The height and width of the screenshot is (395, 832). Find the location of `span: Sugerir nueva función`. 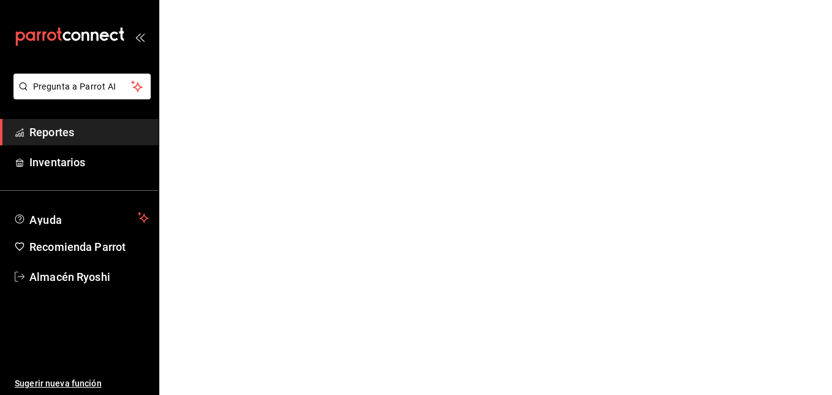

span: Sugerir nueva función is located at coordinates (81, 383).